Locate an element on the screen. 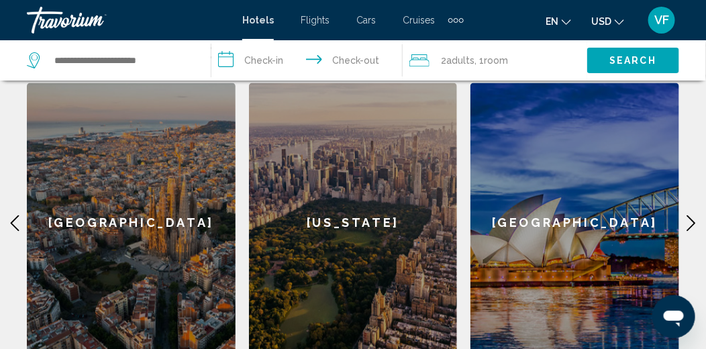 Image resolution: width=706 pixels, height=349 pixels. a: Hotels is located at coordinates (258, 20).